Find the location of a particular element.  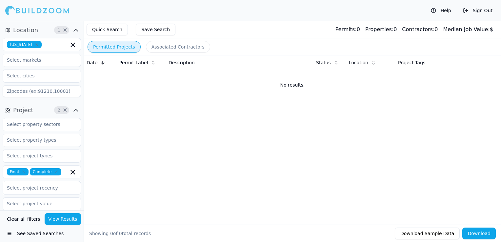

button: Permitted Projects is located at coordinates (114, 47).